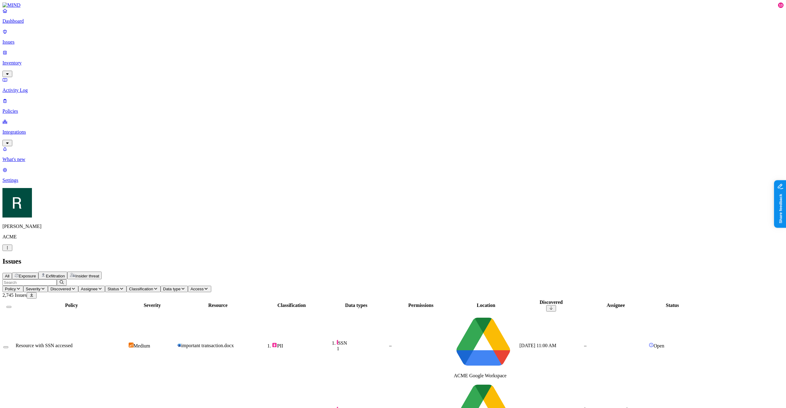 The image size is (786, 408). I want to click on span: Status, so click(113, 288).